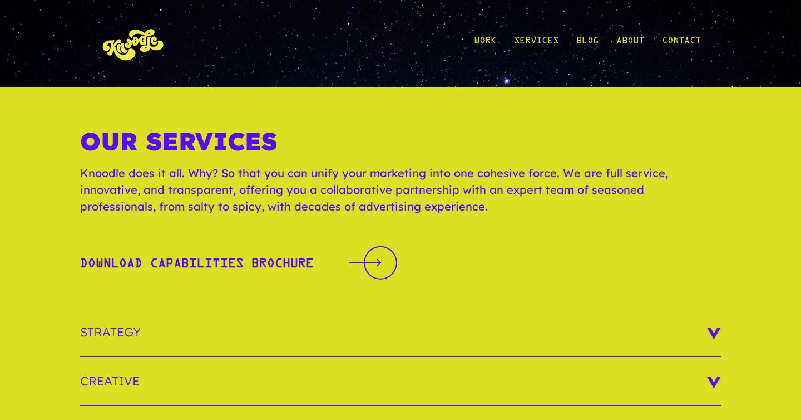  What do you see at coordinates (588, 43) in the screenshot?
I see `a: Blog` at bounding box center [588, 43].